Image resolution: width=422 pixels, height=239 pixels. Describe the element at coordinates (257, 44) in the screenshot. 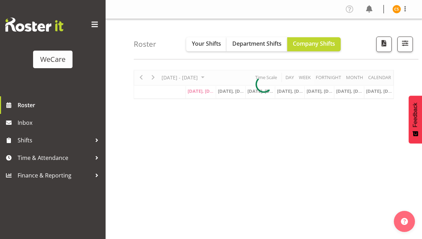

I see `span: Department Shifts` at that location.